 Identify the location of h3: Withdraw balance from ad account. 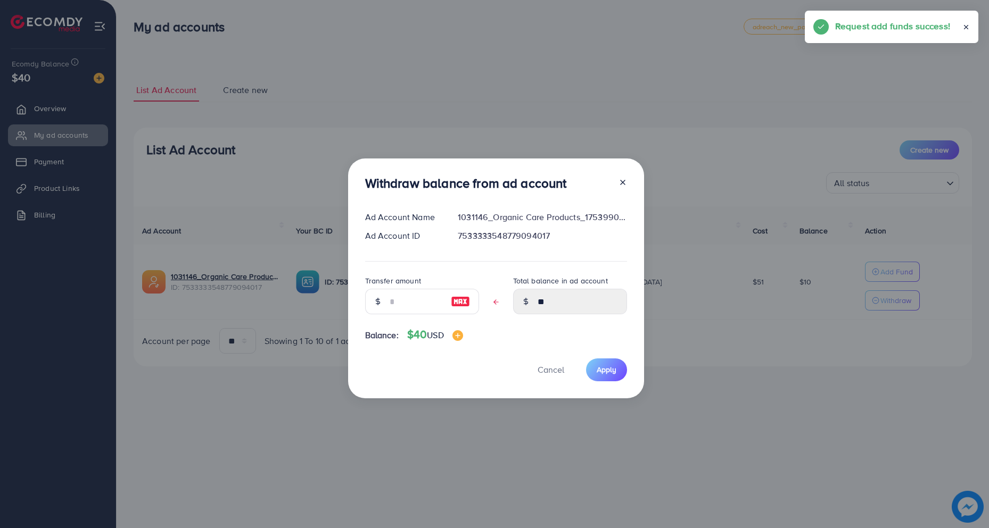
(466, 183).